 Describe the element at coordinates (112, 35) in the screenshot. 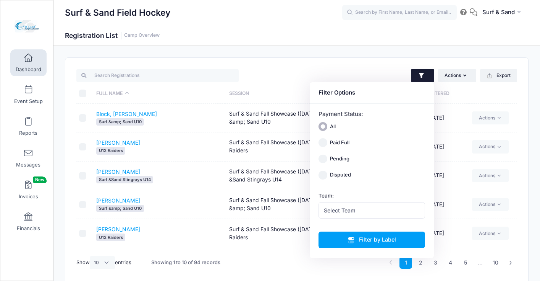

I see `h1: Registration List` at that location.